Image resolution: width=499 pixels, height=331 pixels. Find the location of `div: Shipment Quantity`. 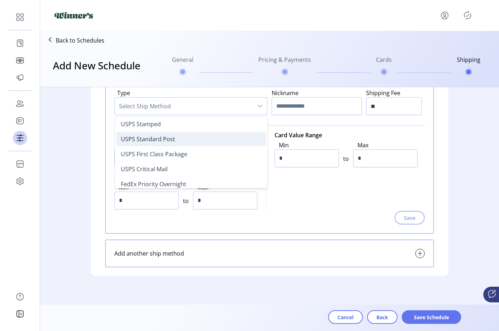

div: Shipment Quantity is located at coordinates (186, 135).